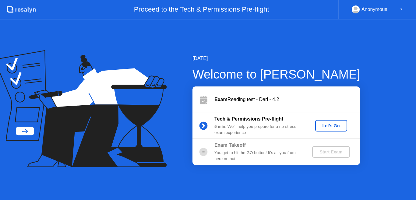 This screenshot has height=200, width=416. What do you see at coordinates (249, 119) in the screenshot?
I see `b: Tech & Permissions Pre-flight` at bounding box center [249, 119].